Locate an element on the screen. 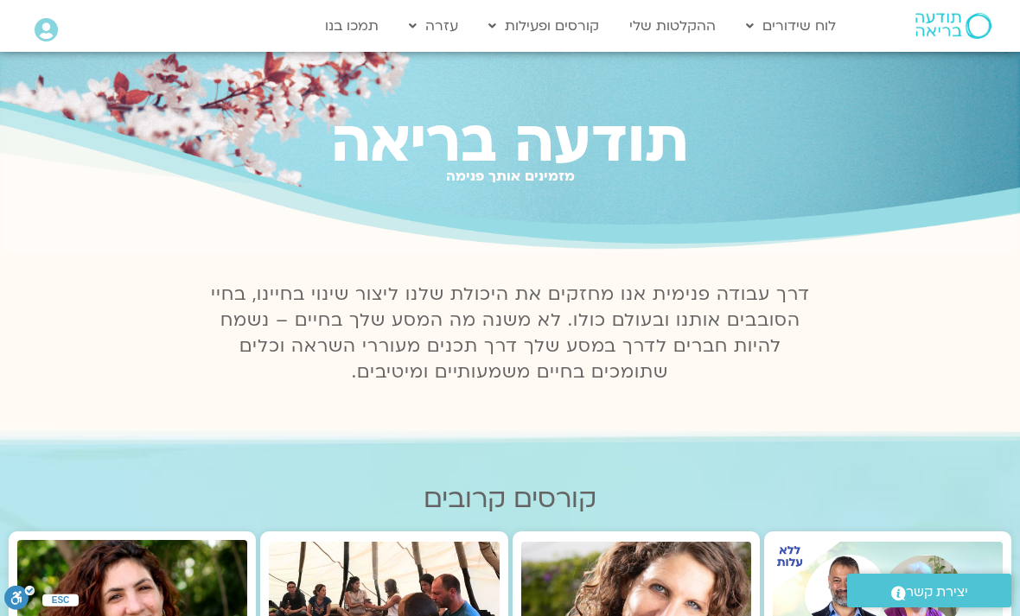  span: יצירת קשר is located at coordinates (937, 592).